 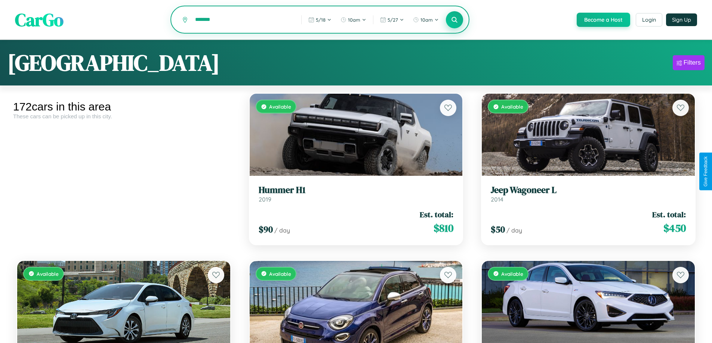 What do you see at coordinates (649, 20) in the screenshot?
I see `button: Login` at bounding box center [649, 20].